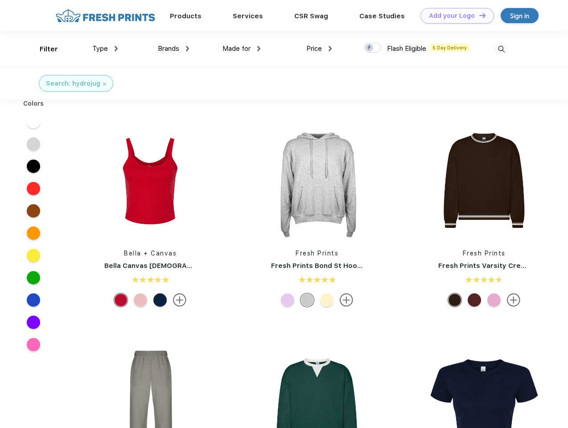  Describe the element at coordinates (520, 16) in the screenshot. I see `a: Sign in` at that location.